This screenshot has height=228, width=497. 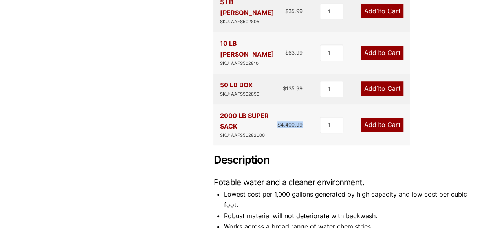 I want to click on li: Robust material will not deteriorate with backwash., so click(x=346, y=216).